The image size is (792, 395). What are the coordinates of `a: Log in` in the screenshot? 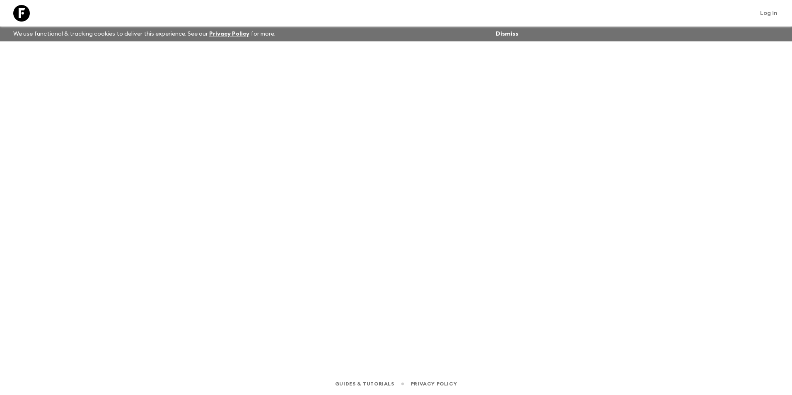 It's located at (769, 13).